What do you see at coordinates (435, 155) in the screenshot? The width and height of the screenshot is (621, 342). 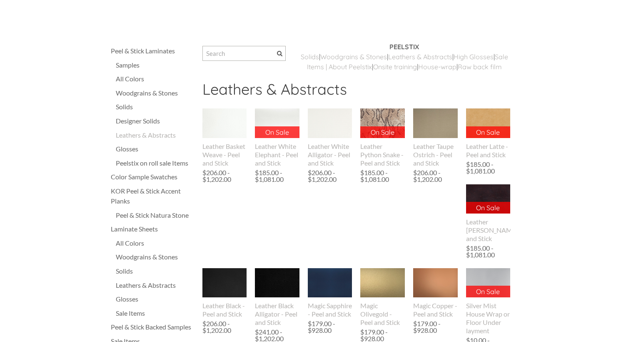 I see `div: Leather Taupe Ostrich - Peel and Stick` at bounding box center [435, 155].